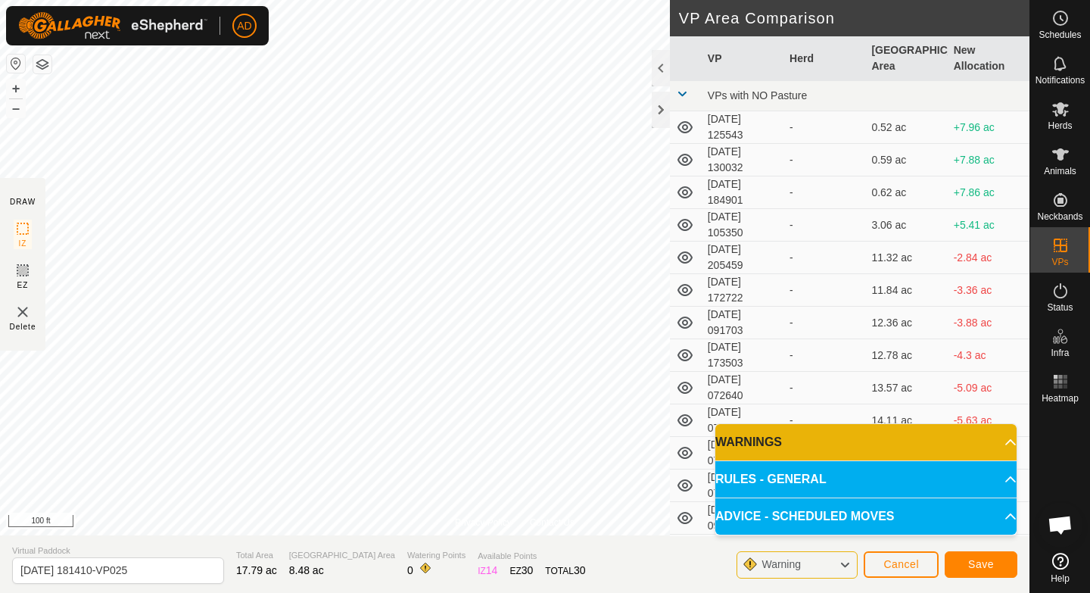  Describe the element at coordinates (410, 570) in the screenshot. I see `span: 0` at that location.